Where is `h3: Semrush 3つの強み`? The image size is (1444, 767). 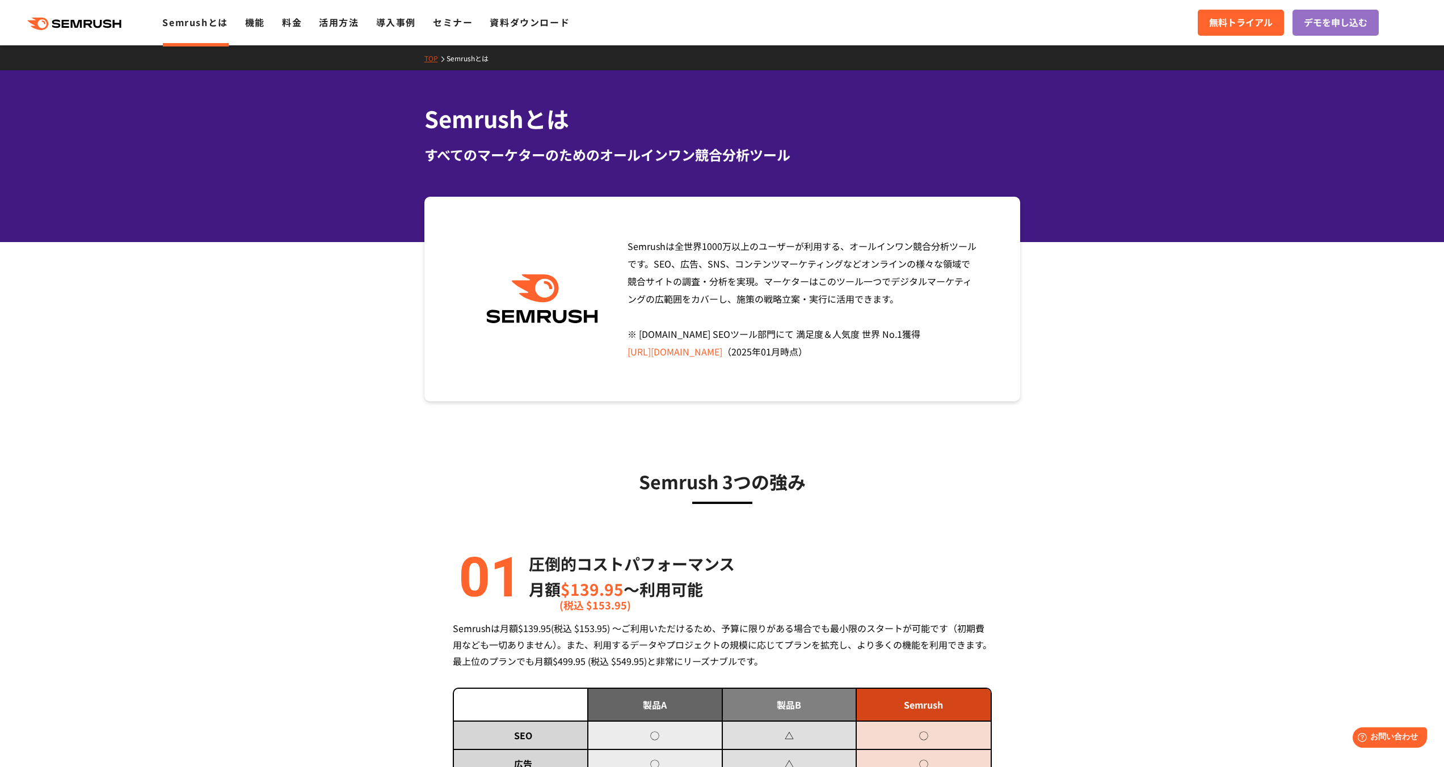 h3: Semrush 3つの強み is located at coordinates (722, 482).